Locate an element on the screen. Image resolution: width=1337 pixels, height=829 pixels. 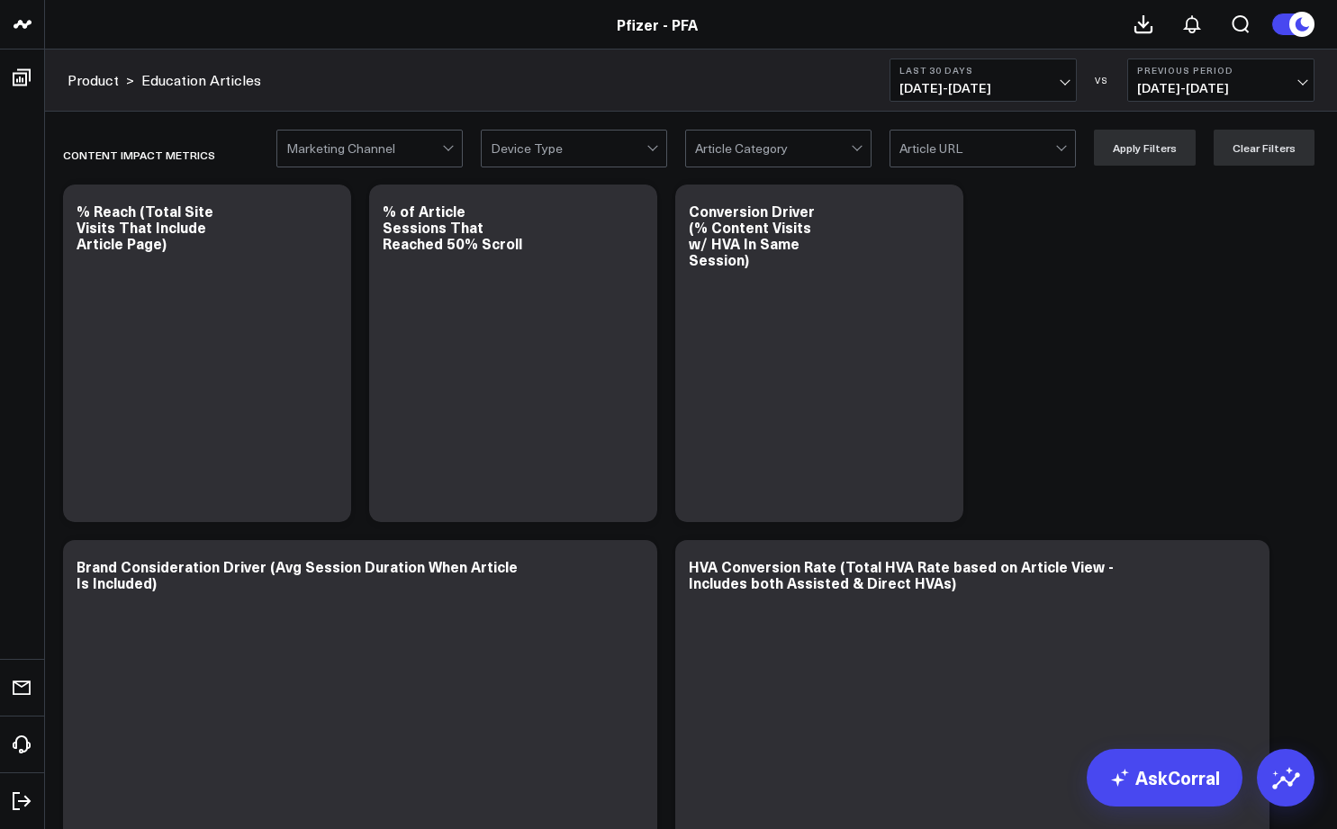
button: Apply Filters is located at coordinates (1144, 148).